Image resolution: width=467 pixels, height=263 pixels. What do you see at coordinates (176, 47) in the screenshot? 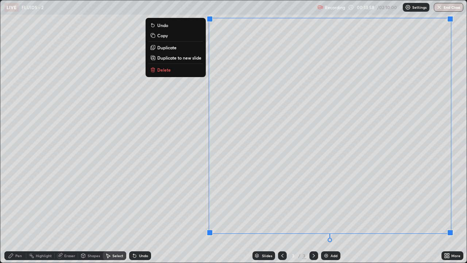
I see `button: Duplicate` at bounding box center [176, 47].